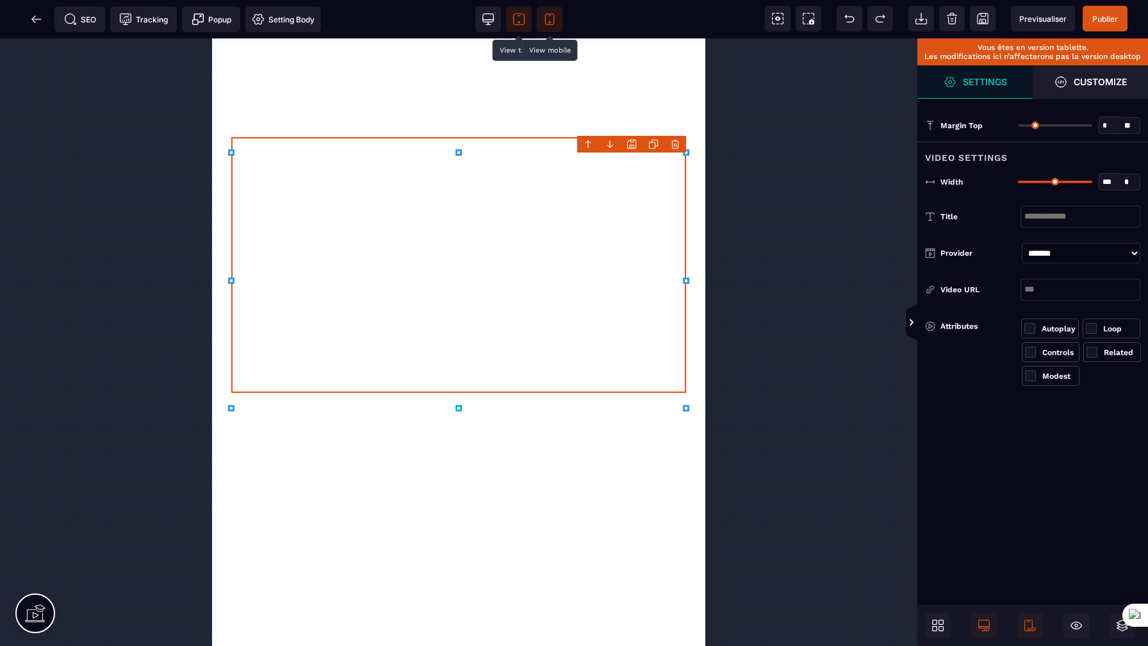 Image resolution: width=1148 pixels, height=646 pixels. Describe the element at coordinates (144, 19) in the screenshot. I see `span: Tracking` at that location.